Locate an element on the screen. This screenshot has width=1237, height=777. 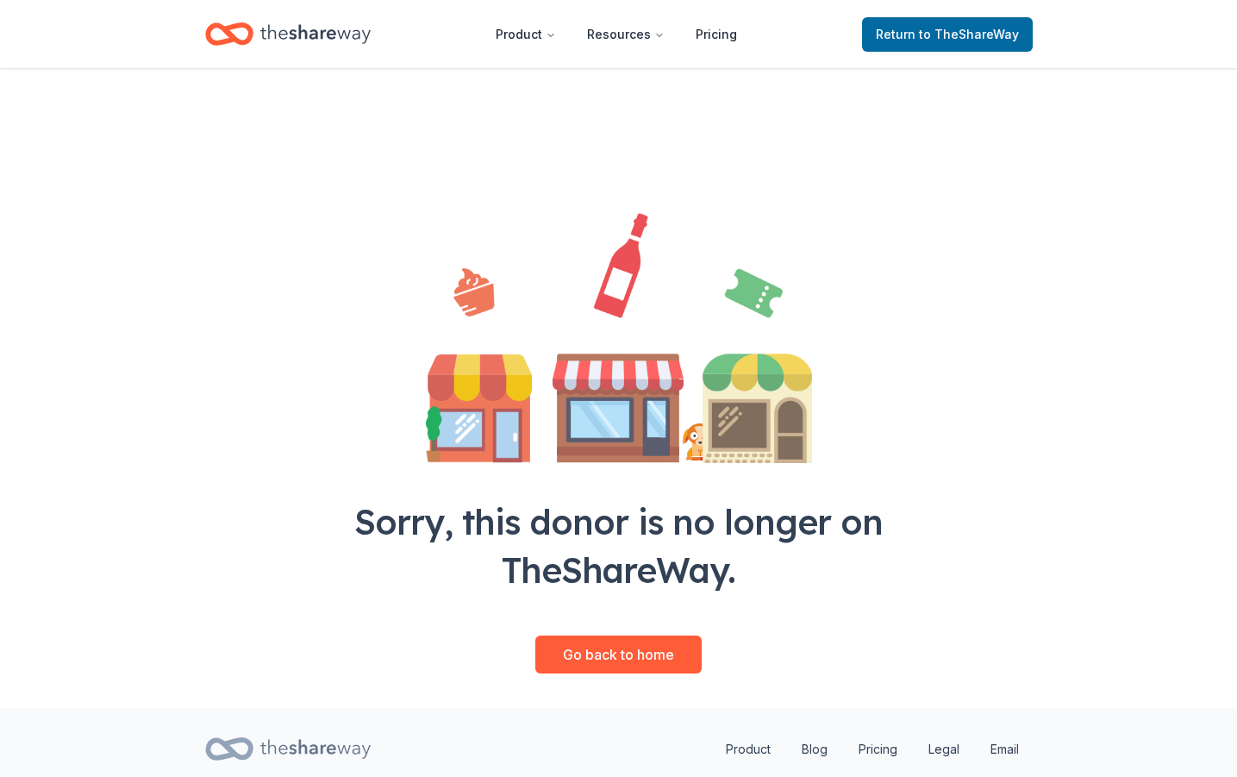
div: Sorry, this donor is no longer on TheShareWay. is located at coordinates (619, 546).